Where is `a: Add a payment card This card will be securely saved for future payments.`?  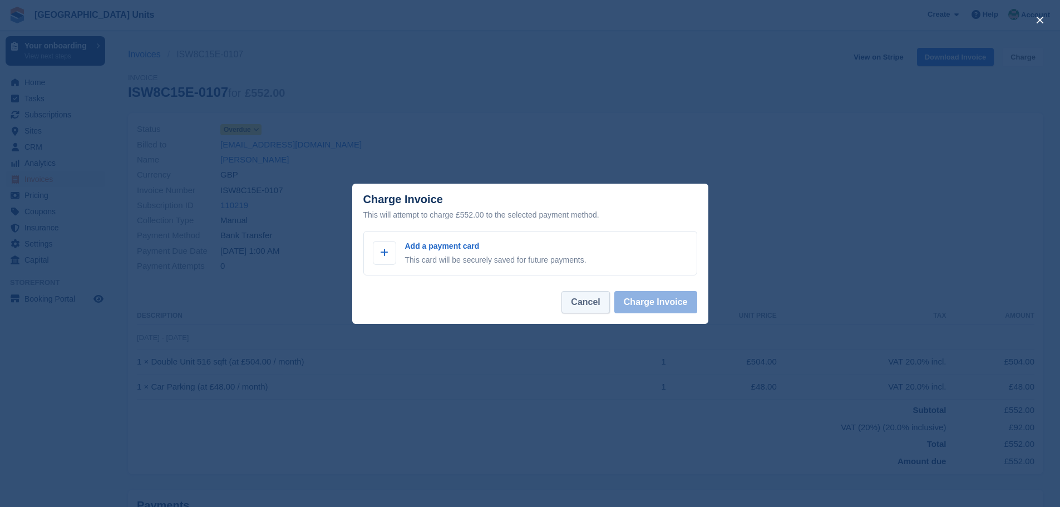
a: Add a payment card This card will be securely saved for future payments. is located at coordinates (530, 253).